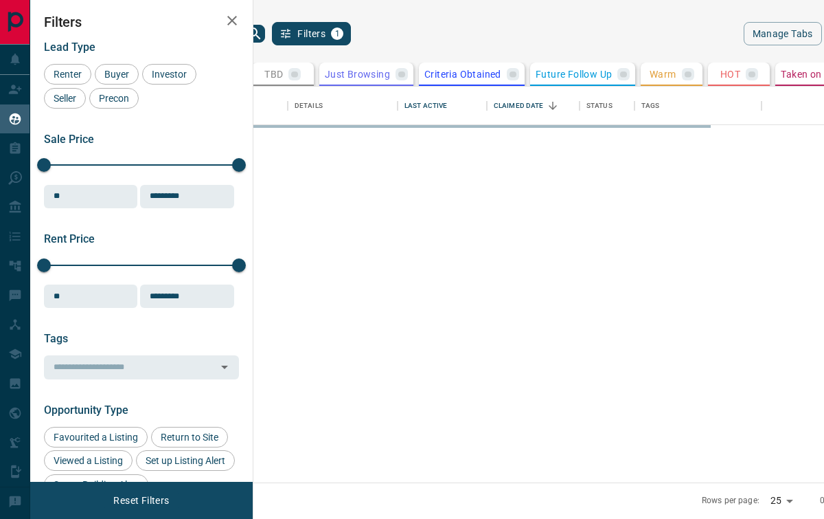  I want to click on span: Precon, so click(114, 98).